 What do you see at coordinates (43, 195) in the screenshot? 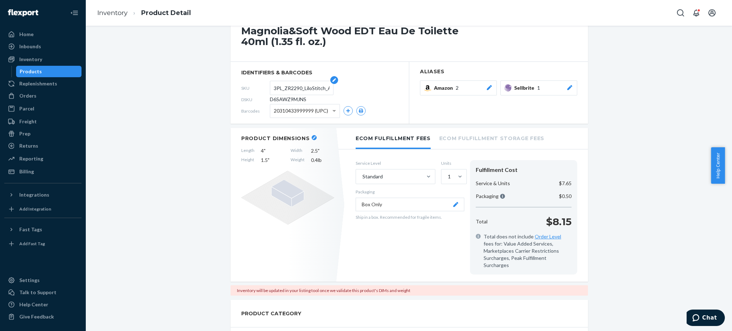
I see `button: Integrations` at bounding box center [43, 195].